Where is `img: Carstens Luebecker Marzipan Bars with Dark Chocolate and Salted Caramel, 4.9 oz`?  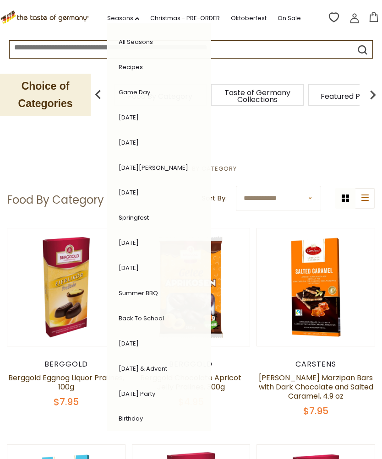
img: Carstens Luebecker Marzipan Bars with Dark Chocolate and Salted Caramel, 4.9 oz is located at coordinates (316, 287).